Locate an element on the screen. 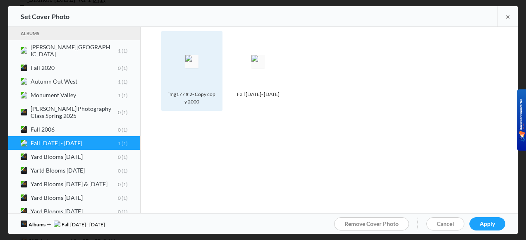 The width and height of the screenshot is (526, 240). b: Fall 2006 is located at coordinates (79, 129).